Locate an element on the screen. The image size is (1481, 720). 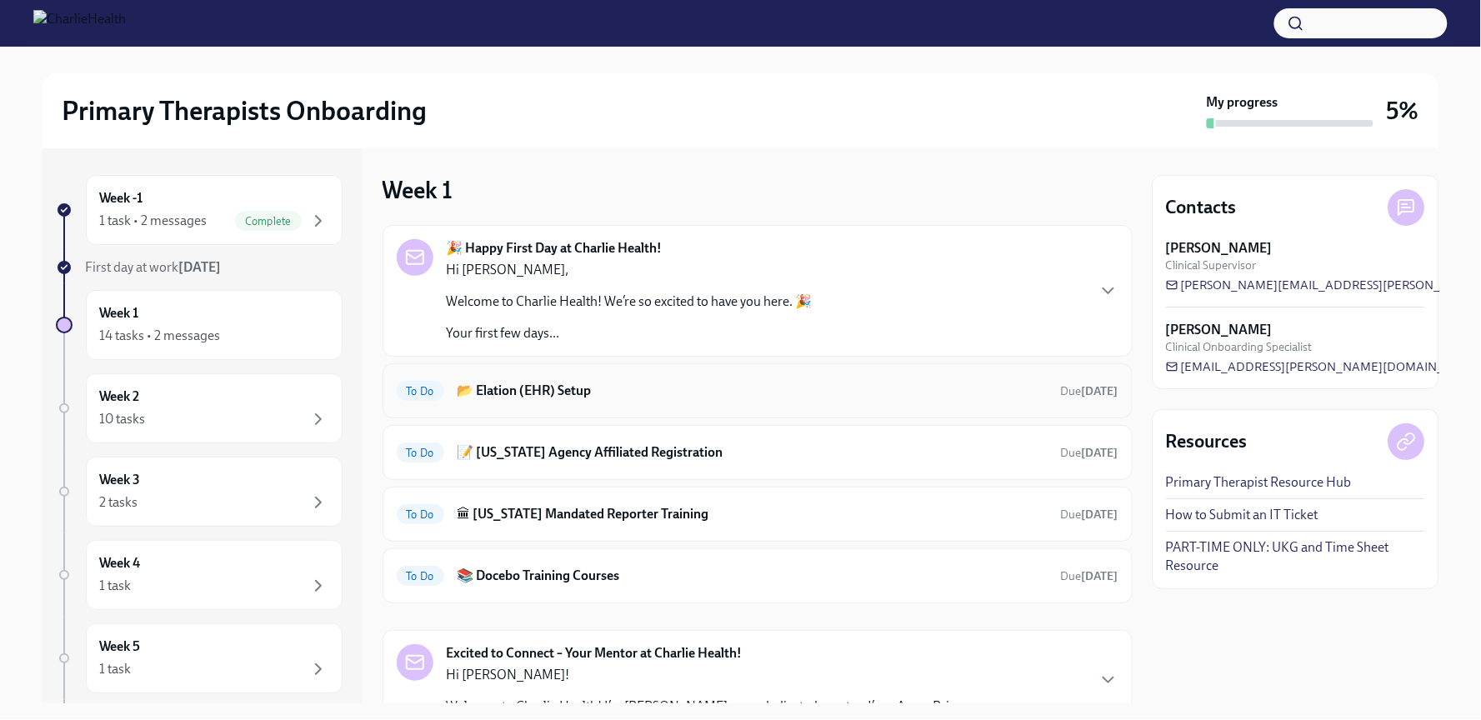
h6: Week 5 is located at coordinates (120, 647).